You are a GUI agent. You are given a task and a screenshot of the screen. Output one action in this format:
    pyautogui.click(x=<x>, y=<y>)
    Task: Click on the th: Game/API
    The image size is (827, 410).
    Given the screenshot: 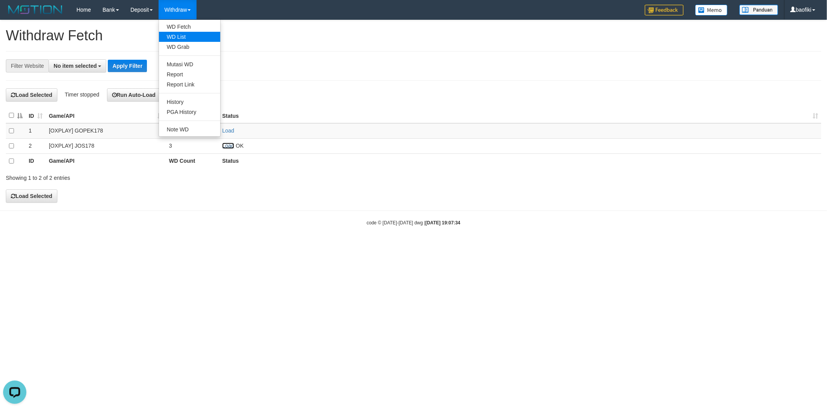 What is the action you would take?
    pyautogui.click(x=106, y=161)
    